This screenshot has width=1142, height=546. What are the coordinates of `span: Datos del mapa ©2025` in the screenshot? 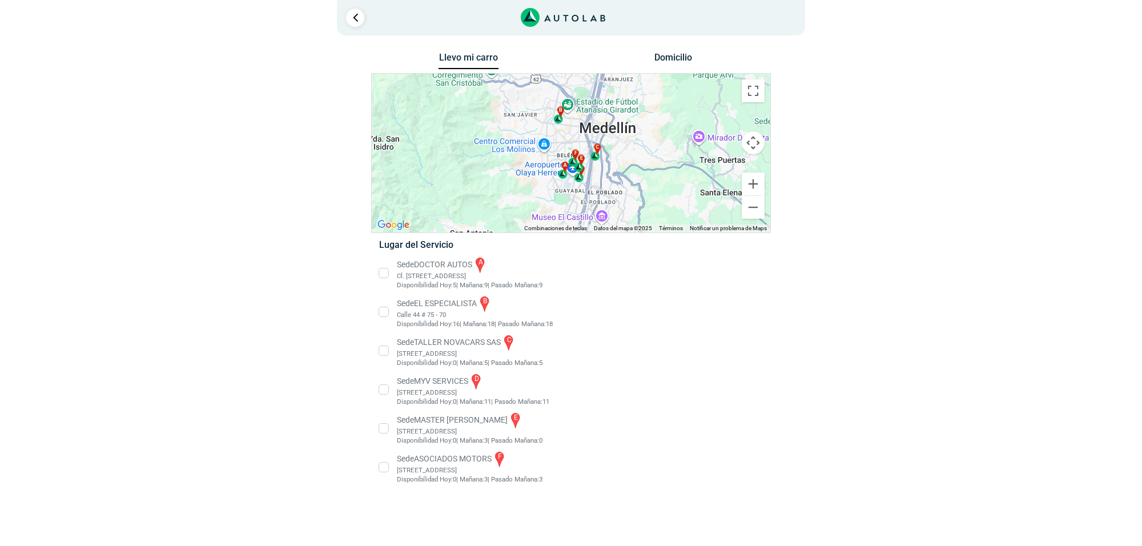 It's located at (623, 228).